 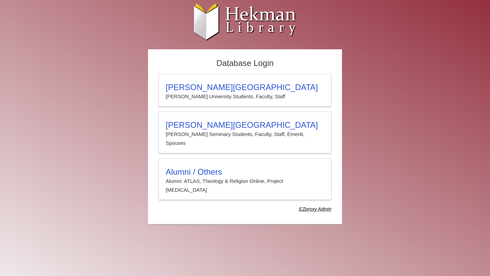 What do you see at coordinates (245, 63) in the screenshot?
I see `h2: Database Login` at bounding box center [245, 63].